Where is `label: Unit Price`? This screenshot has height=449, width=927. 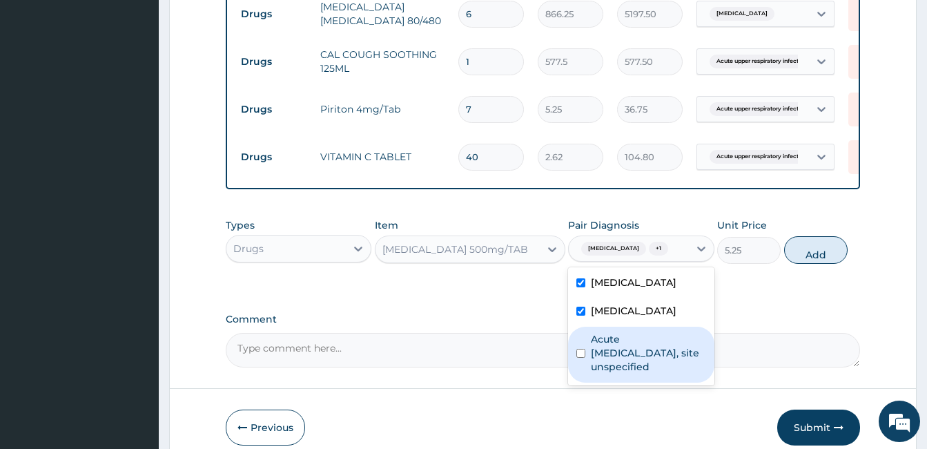 label: Unit Price is located at coordinates (742, 225).